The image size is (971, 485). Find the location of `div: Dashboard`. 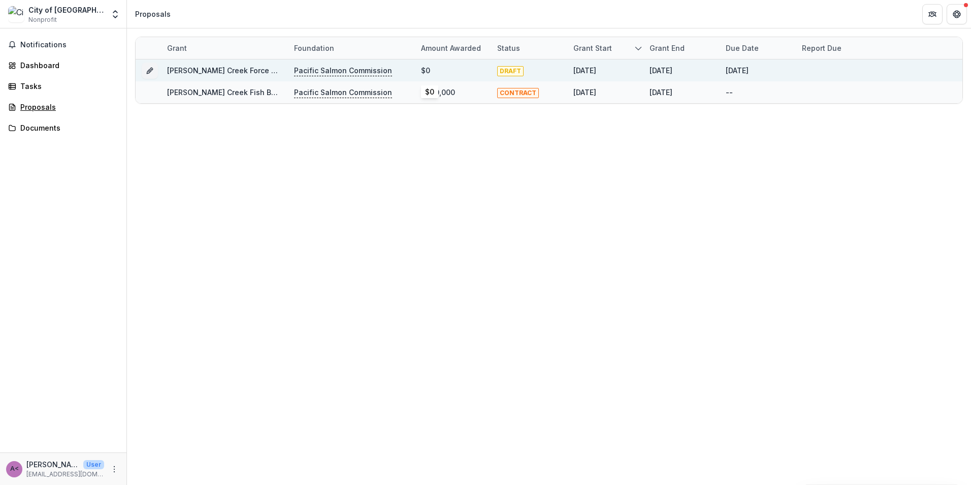

div: Dashboard is located at coordinates (67, 65).